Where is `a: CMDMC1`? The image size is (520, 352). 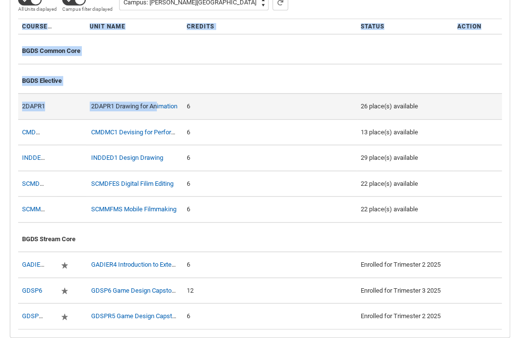
a: CMDMC1 is located at coordinates (35, 132).